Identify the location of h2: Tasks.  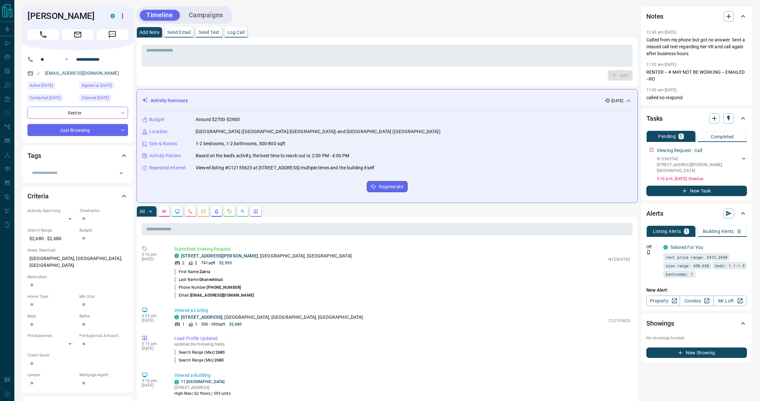
(655, 119).